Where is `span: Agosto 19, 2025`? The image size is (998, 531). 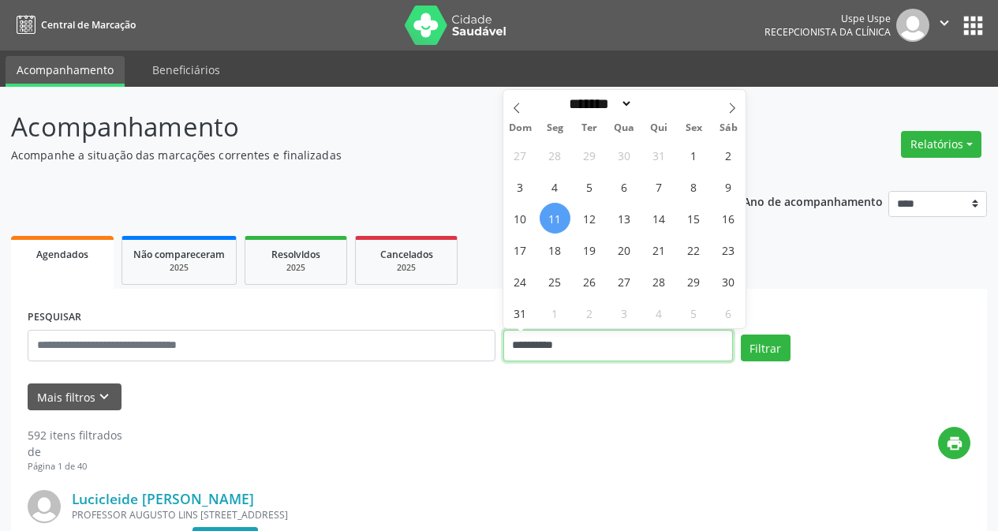 span: Agosto 19, 2025 is located at coordinates (589, 249).